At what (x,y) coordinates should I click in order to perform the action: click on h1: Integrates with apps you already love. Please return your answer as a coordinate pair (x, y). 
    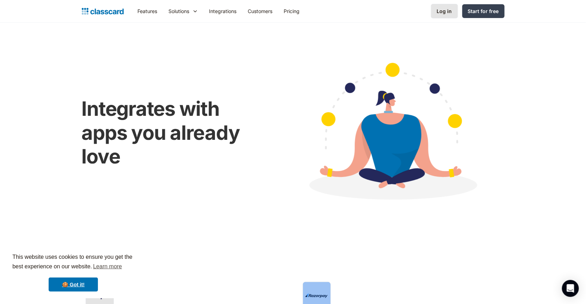
    Looking at the image, I should click on (173, 133).